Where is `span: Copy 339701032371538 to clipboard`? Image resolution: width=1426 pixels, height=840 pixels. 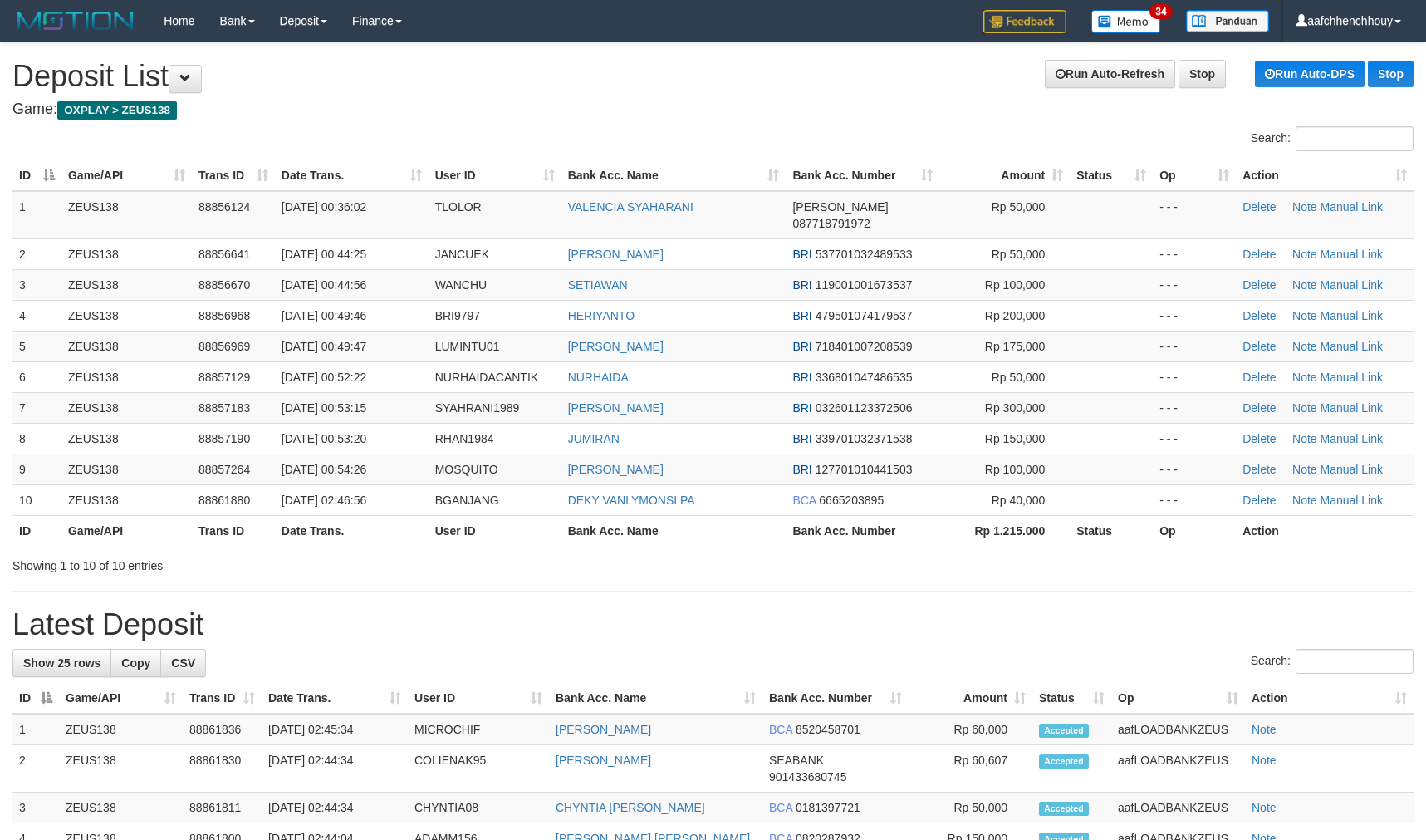
span: Copy 339701032371538 to clipboard is located at coordinates (864, 439).